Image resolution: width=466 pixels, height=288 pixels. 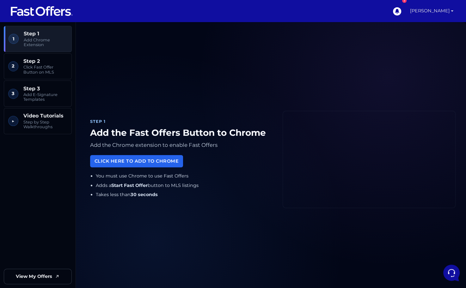 I want to click on a: ▶︎ Video Tutorials Step by Step Walkthroughs, so click(x=38, y=121).